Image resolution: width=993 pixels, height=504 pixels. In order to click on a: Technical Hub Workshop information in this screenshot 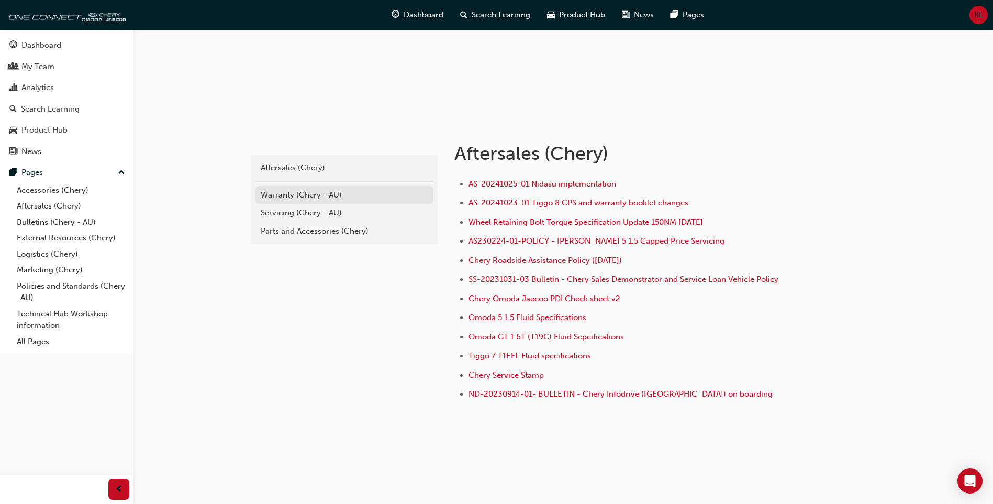, I will do `click(71, 319)`.